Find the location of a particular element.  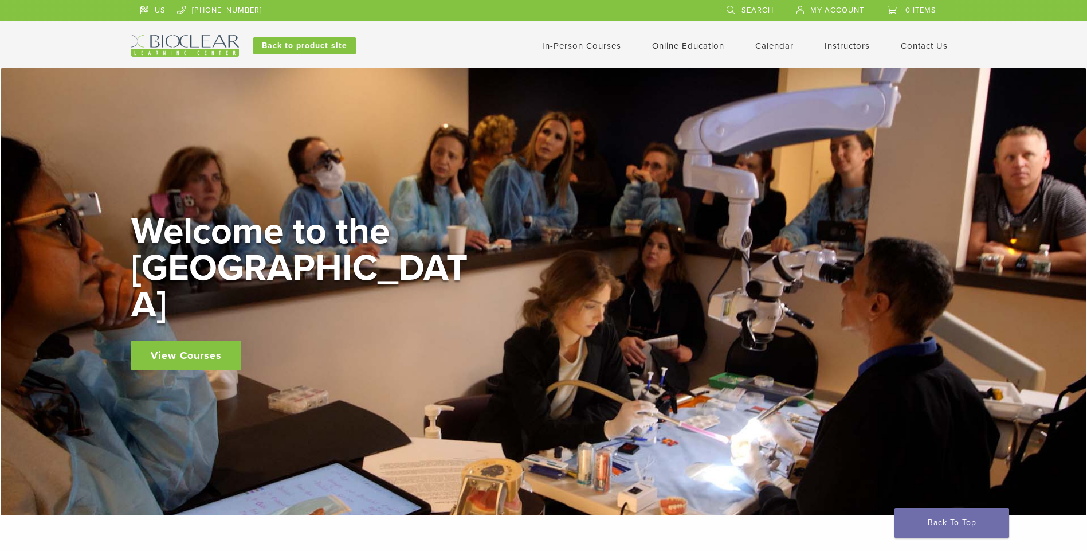

a: Online Education is located at coordinates (688, 46).